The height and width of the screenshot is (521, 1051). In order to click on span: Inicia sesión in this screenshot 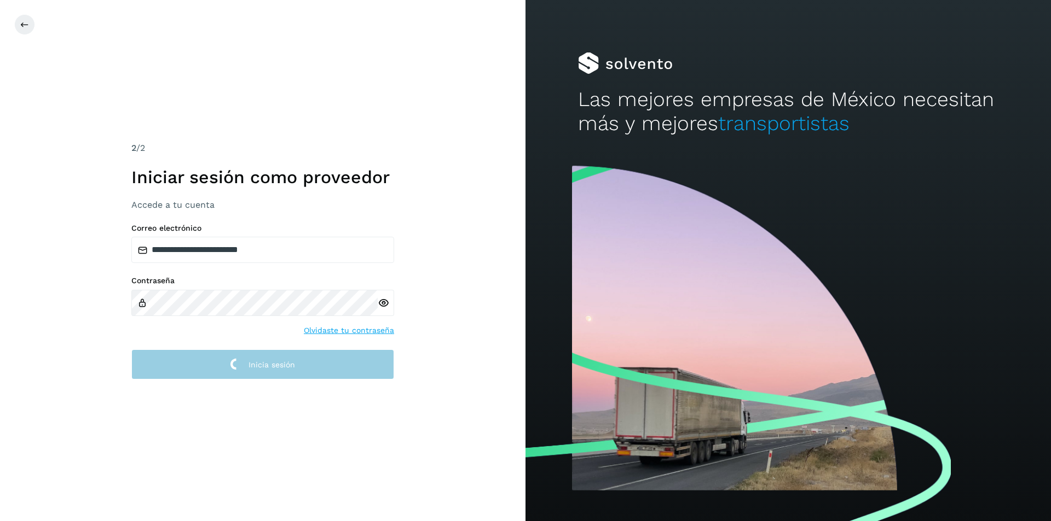, I will do `click(271, 365)`.